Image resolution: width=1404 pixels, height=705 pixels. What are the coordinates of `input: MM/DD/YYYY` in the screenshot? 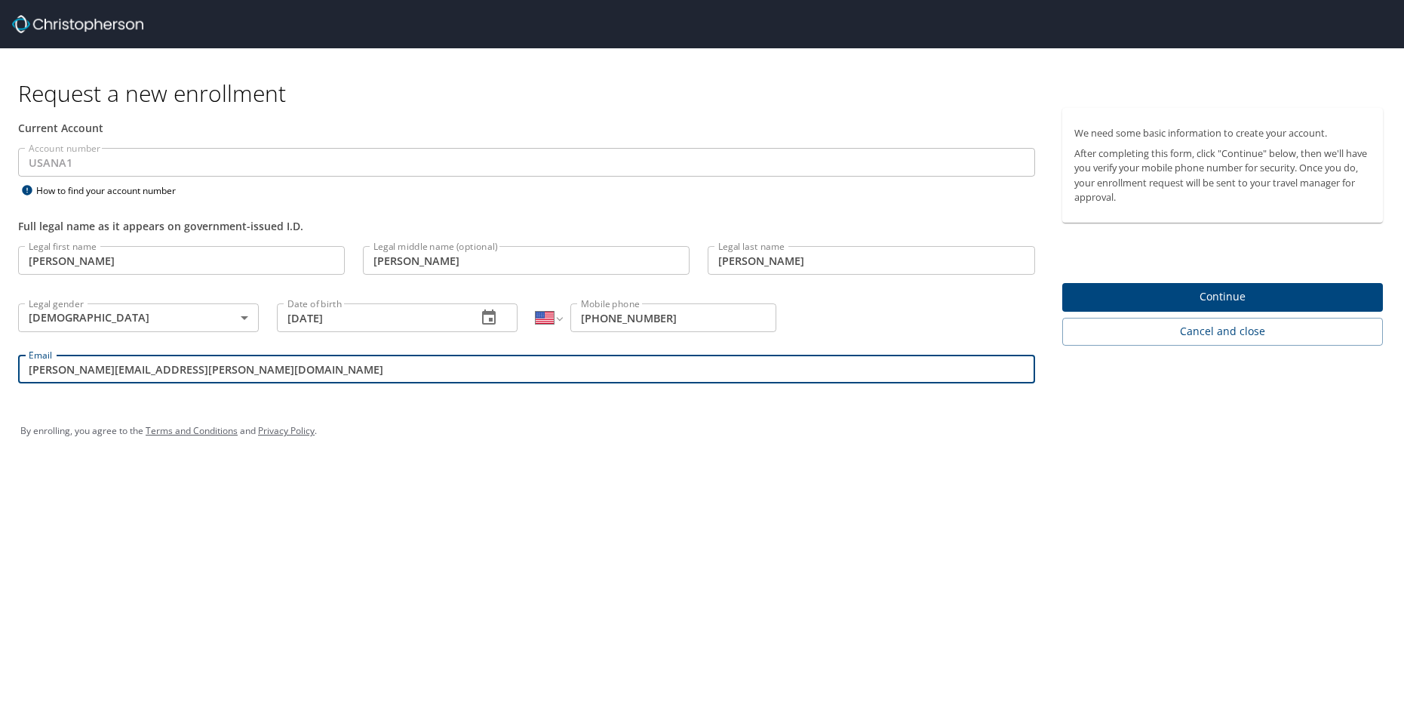 It's located at (370, 318).